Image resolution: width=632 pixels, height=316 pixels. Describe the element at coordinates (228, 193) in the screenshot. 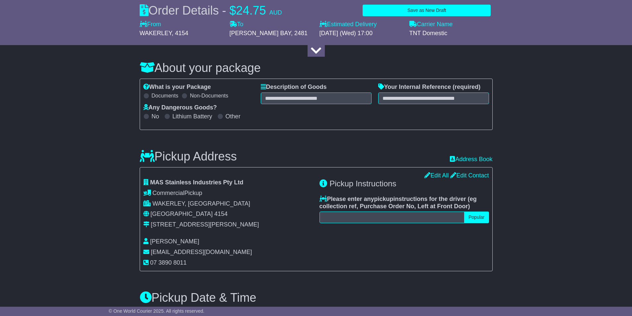

I see `div: Pickup` at that location.